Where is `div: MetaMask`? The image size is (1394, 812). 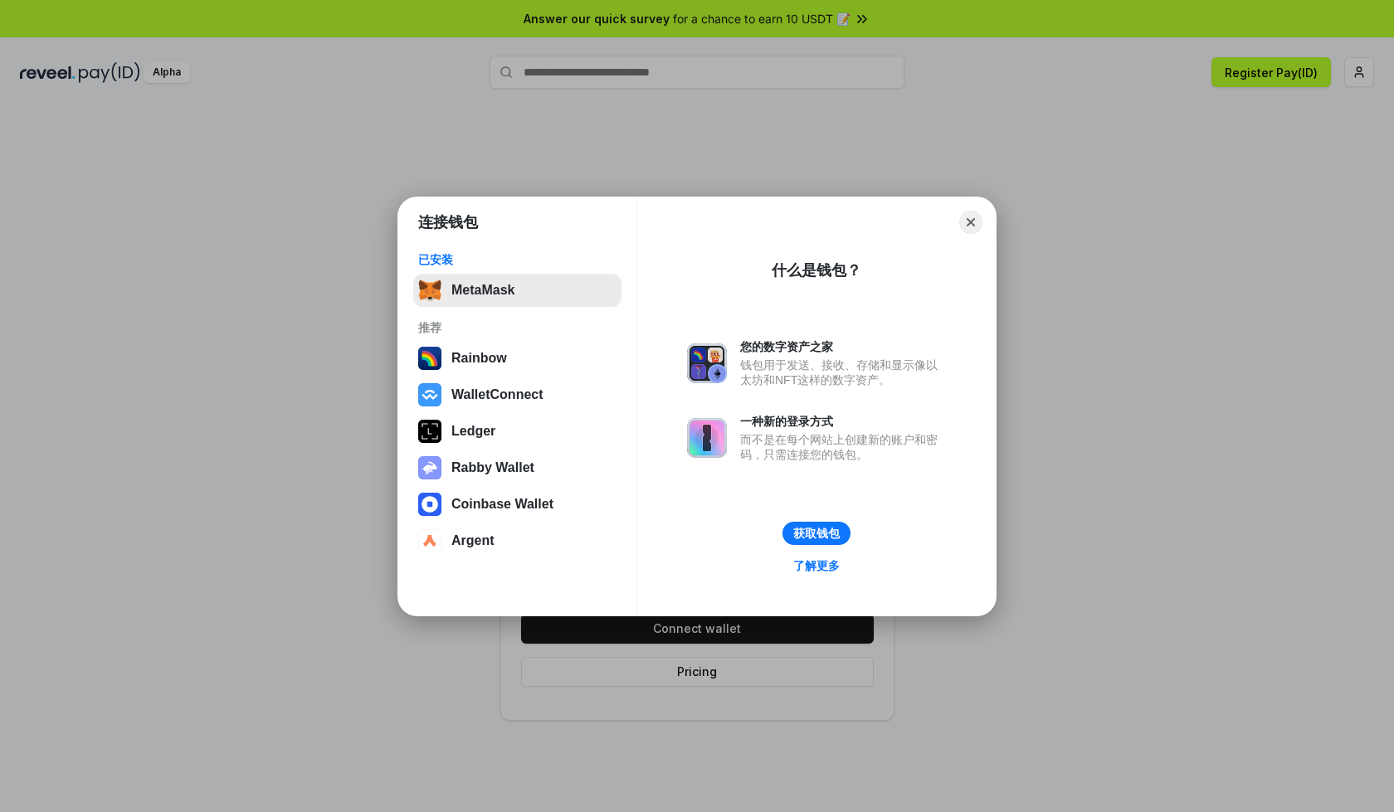 div: MetaMask is located at coordinates (483, 290).